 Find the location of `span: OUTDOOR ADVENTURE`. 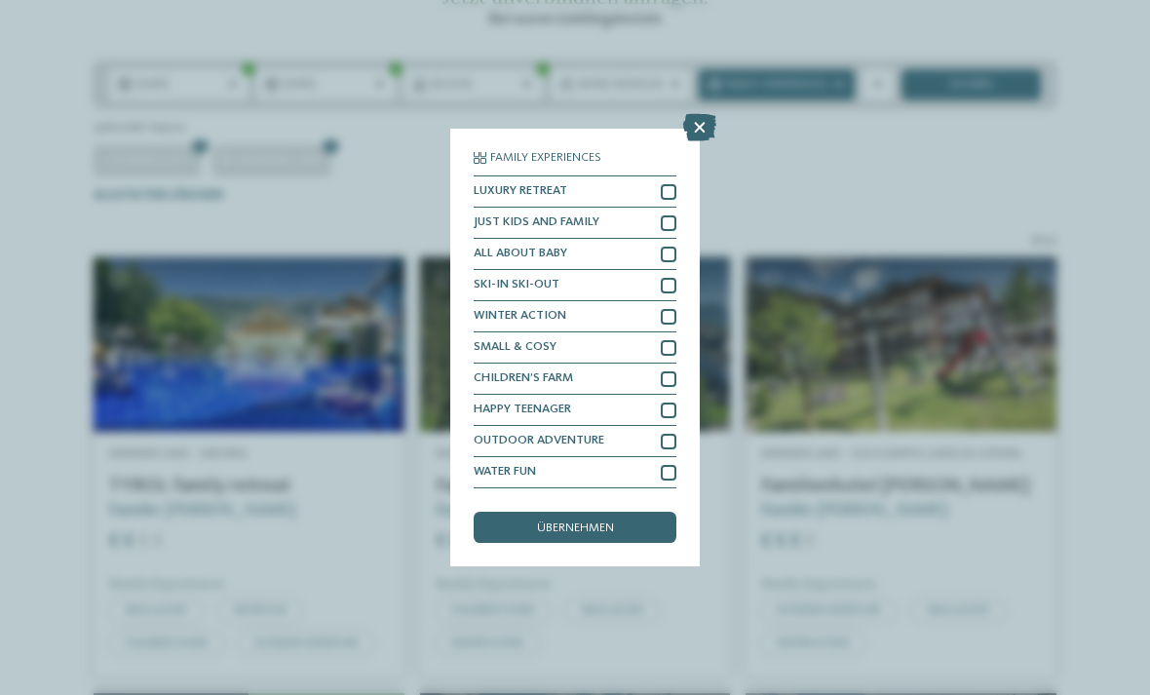

span: OUTDOOR ADVENTURE is located at coordinates (539, 440).